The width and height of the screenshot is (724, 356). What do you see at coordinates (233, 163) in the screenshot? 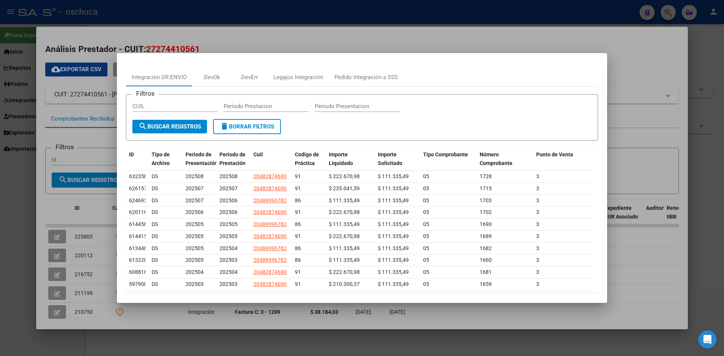
I see `datatable-header-cell: Periodo de Prestación` at bounding box center [233, 163].